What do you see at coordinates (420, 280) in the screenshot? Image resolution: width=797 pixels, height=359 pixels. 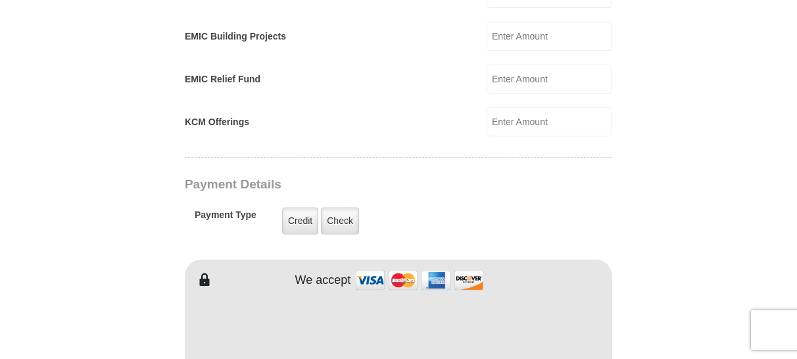 I see `img: credit cards accepted` at bounding box center [420, 280].